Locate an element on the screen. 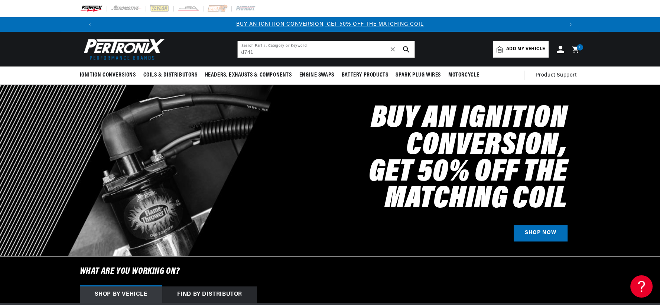 The width and height of the screenshot is (660, 305). img: Pertronix is located at coordinates (123, 49).